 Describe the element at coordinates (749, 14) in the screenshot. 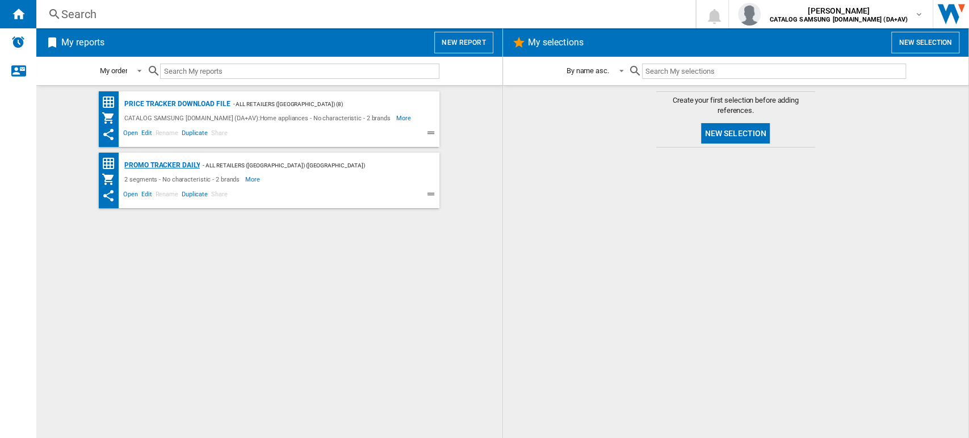

I see `img: profile.jpg` at that location.